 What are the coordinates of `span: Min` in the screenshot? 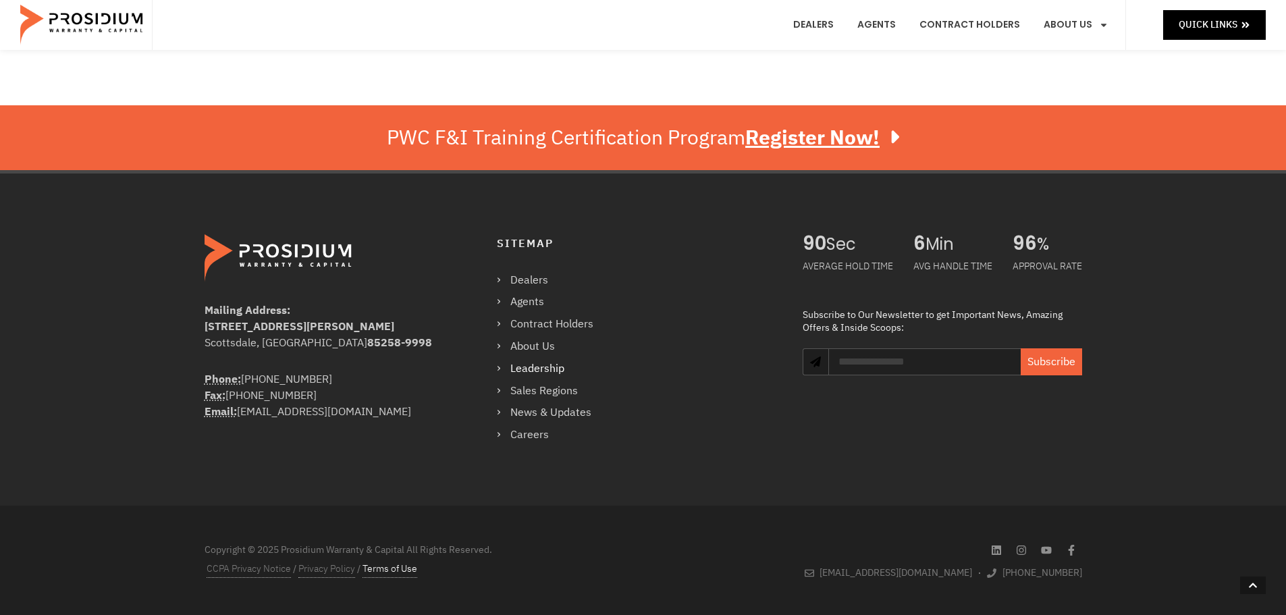 It's located at (958, 244).